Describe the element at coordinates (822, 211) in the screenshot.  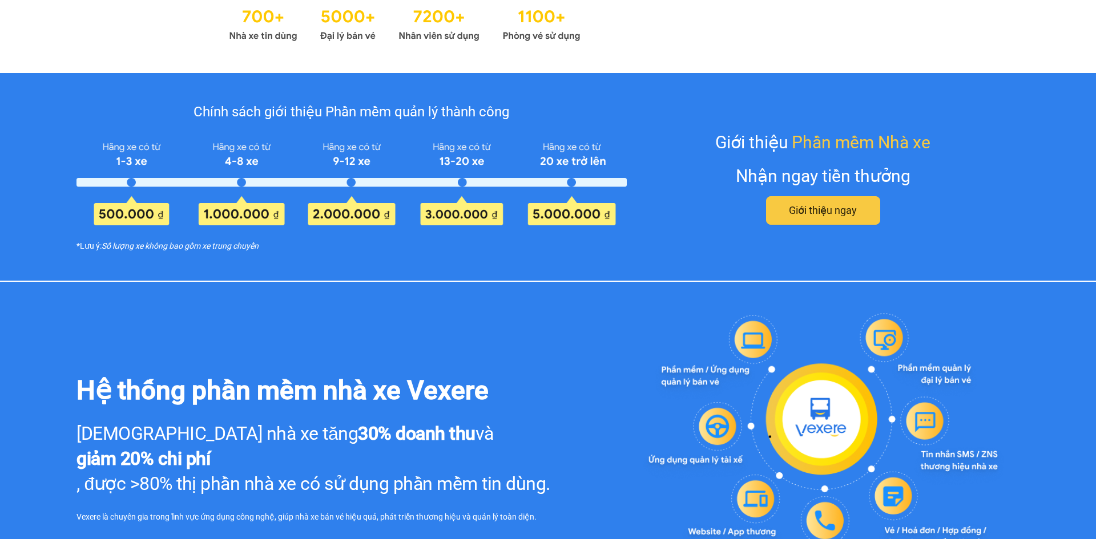
I see `span: Giới thiệu ngay` at that location.